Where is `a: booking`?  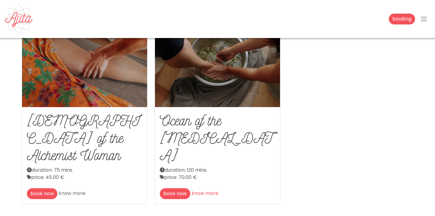 a: booking is located at coordinates (402, 19).